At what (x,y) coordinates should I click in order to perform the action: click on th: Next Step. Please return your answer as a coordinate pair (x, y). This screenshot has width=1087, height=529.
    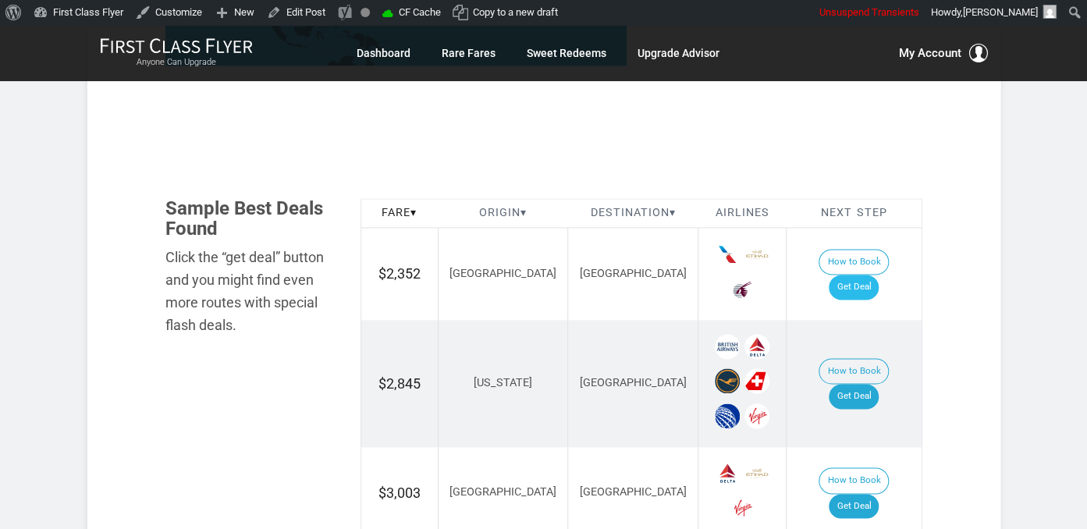
    Looking at the image, I should click on (854, 213).